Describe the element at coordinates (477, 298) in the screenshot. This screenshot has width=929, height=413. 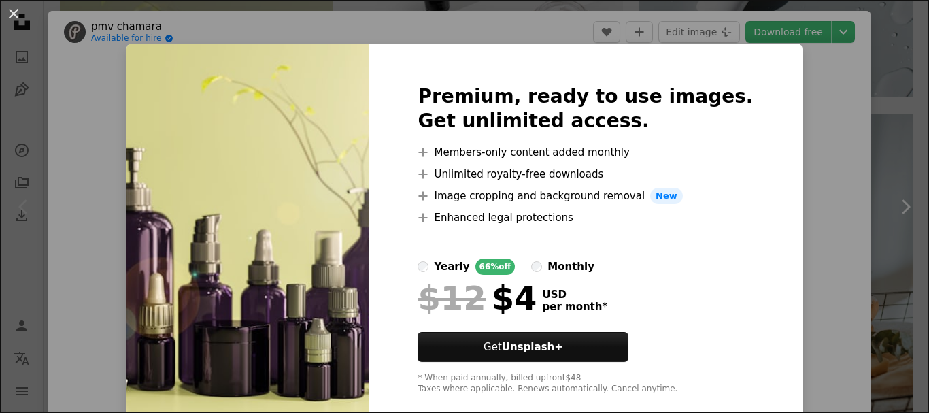
I see `div: $4` at that location.